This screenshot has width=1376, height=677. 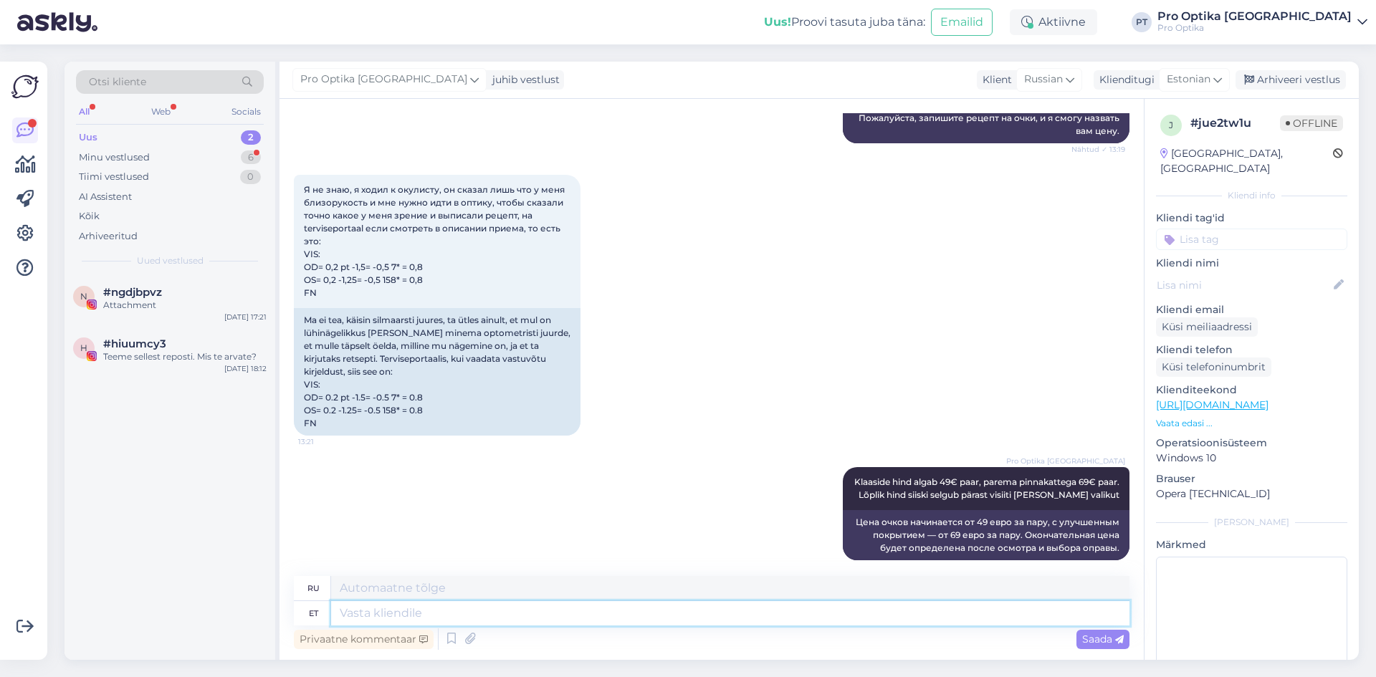 I want to click on div: 2, so click(x=251, y=138).